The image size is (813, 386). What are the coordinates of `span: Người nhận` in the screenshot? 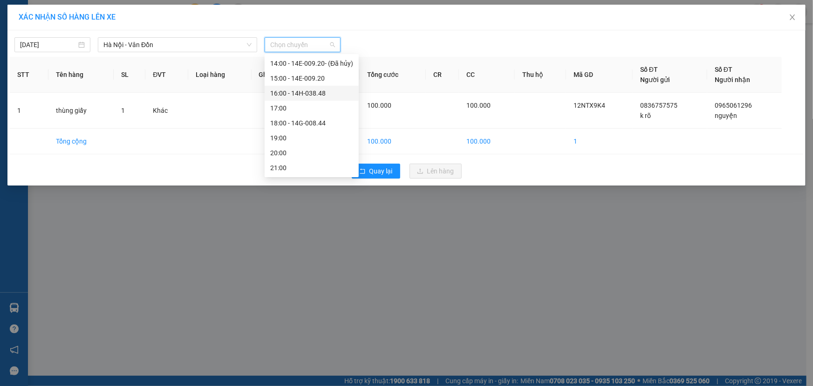 It's located at (733, 80).